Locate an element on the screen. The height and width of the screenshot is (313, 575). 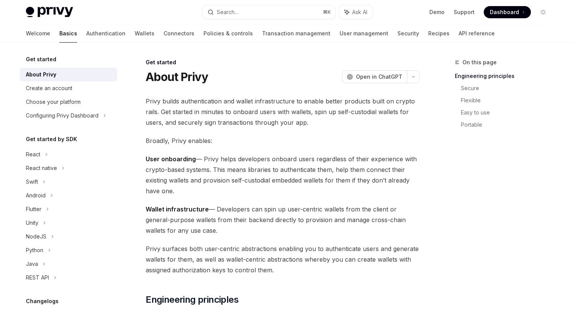
div: Unity is located at coordinates (32, 223).